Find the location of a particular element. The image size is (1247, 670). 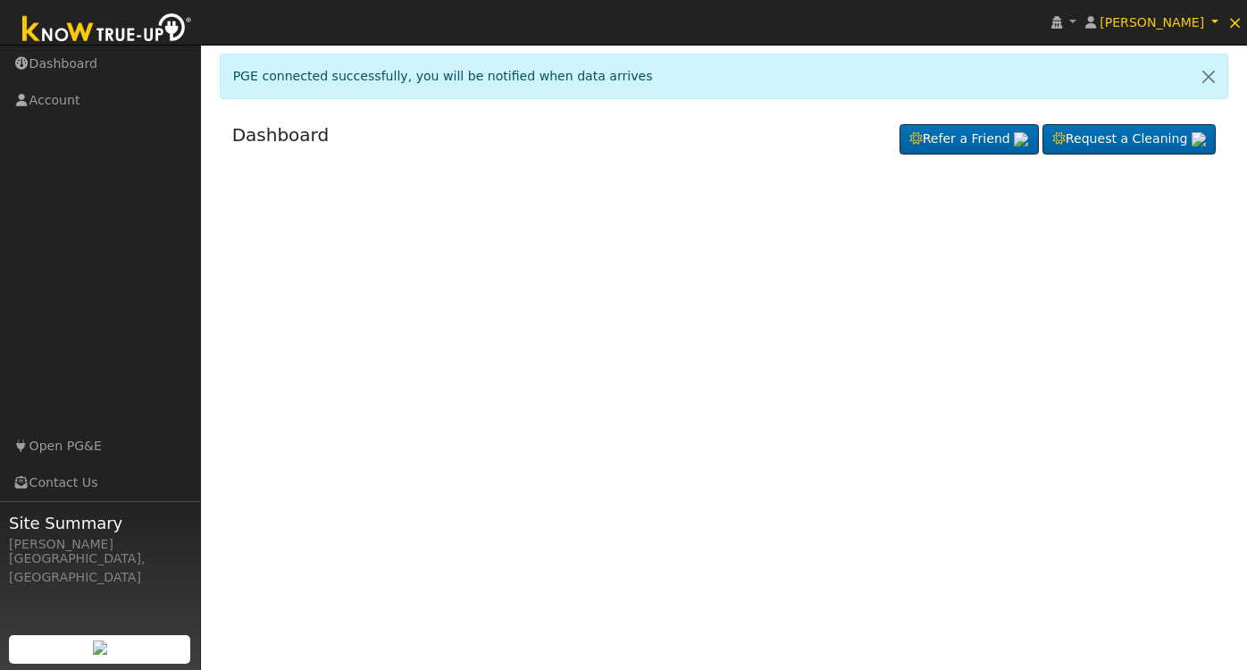

a: Dashboard is located at coordinates (281, 135).